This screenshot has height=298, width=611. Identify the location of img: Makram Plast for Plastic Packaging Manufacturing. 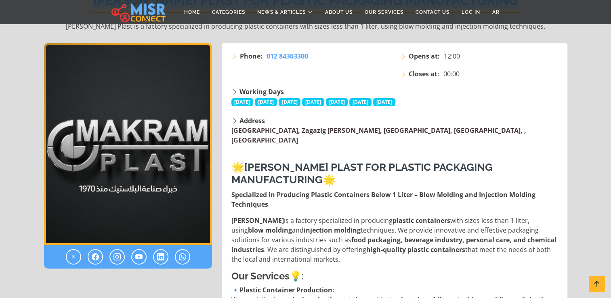
(128, 144).